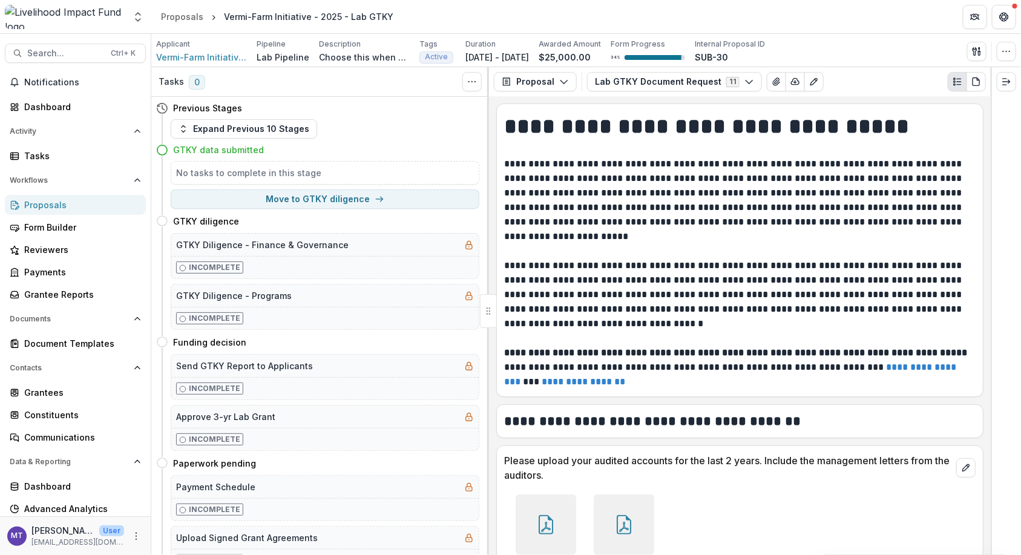 The width and height of the screenshot is (1021, 555). I want to click on button: Get Help, so click(1004, 17).